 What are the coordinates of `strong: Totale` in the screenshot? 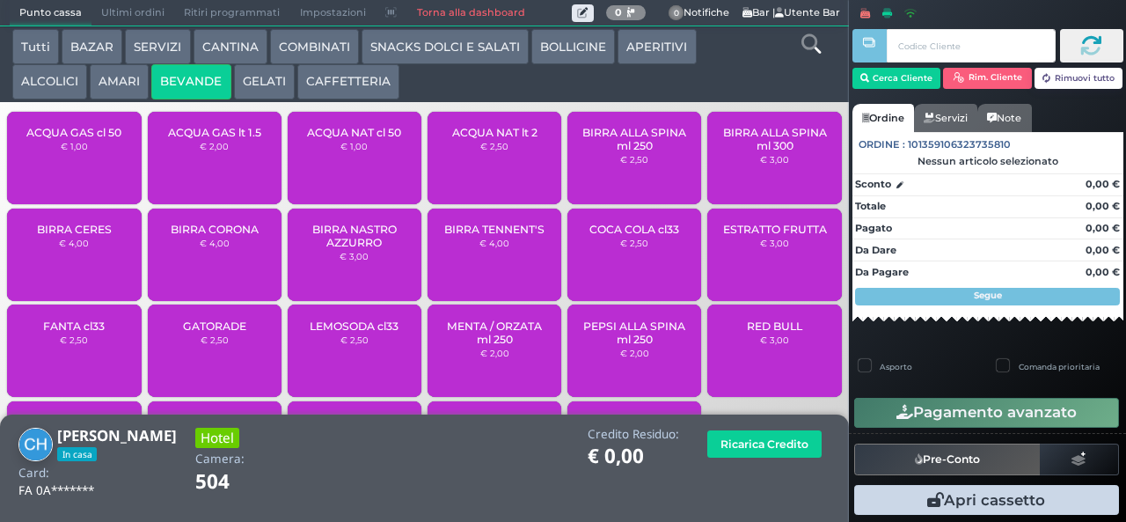 It's located at (870, 206).